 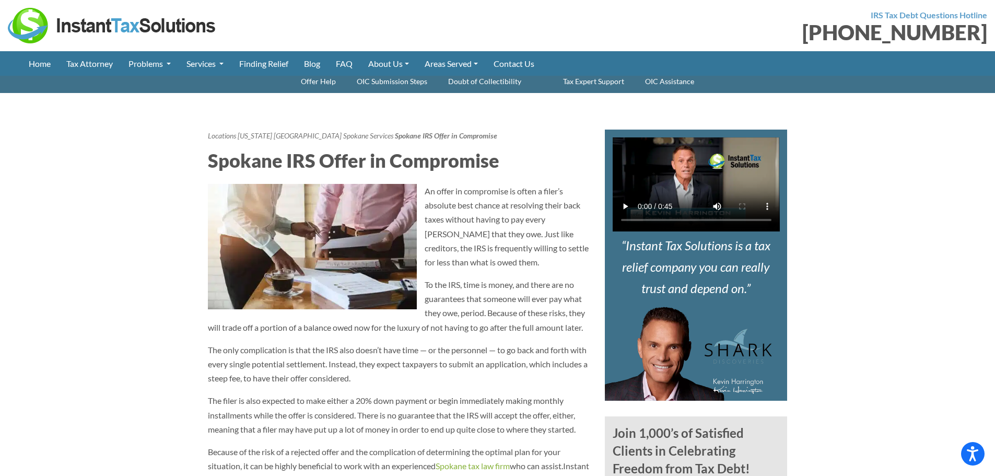 What do you see at coordinates (40, 63) in the screenshot?
I see `a: Home` at bounding box center [40, 63].